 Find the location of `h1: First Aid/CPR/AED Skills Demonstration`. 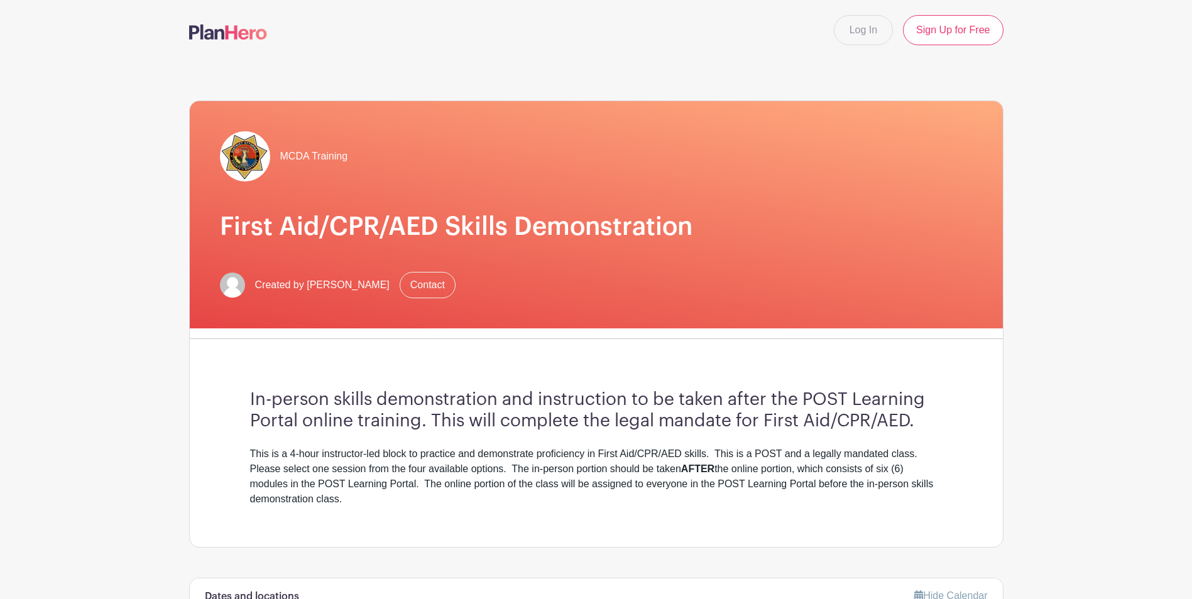

h1: First Aid/CPR/AED Skills Demonstration is located at coordinates (596, 227).